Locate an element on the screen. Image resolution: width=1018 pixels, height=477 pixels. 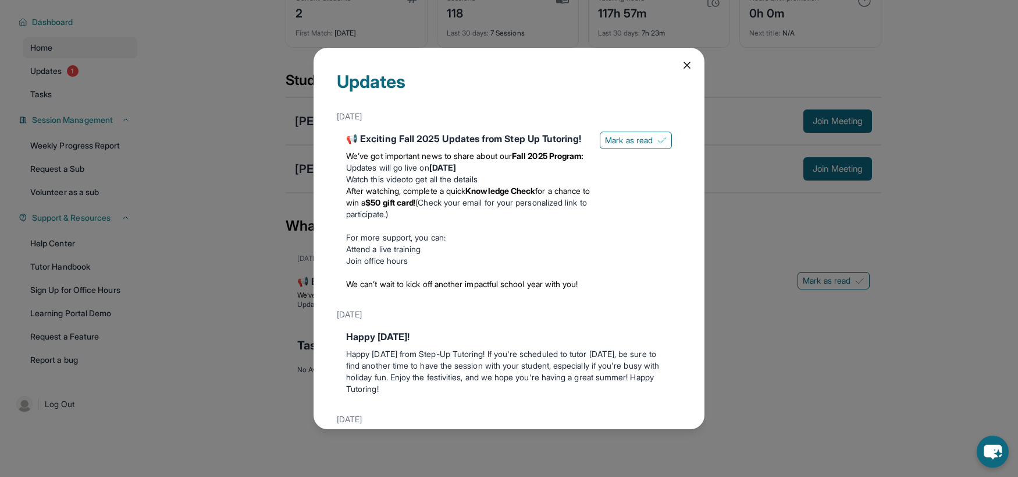
li: to get all the details is located at coordinates (468, 179).